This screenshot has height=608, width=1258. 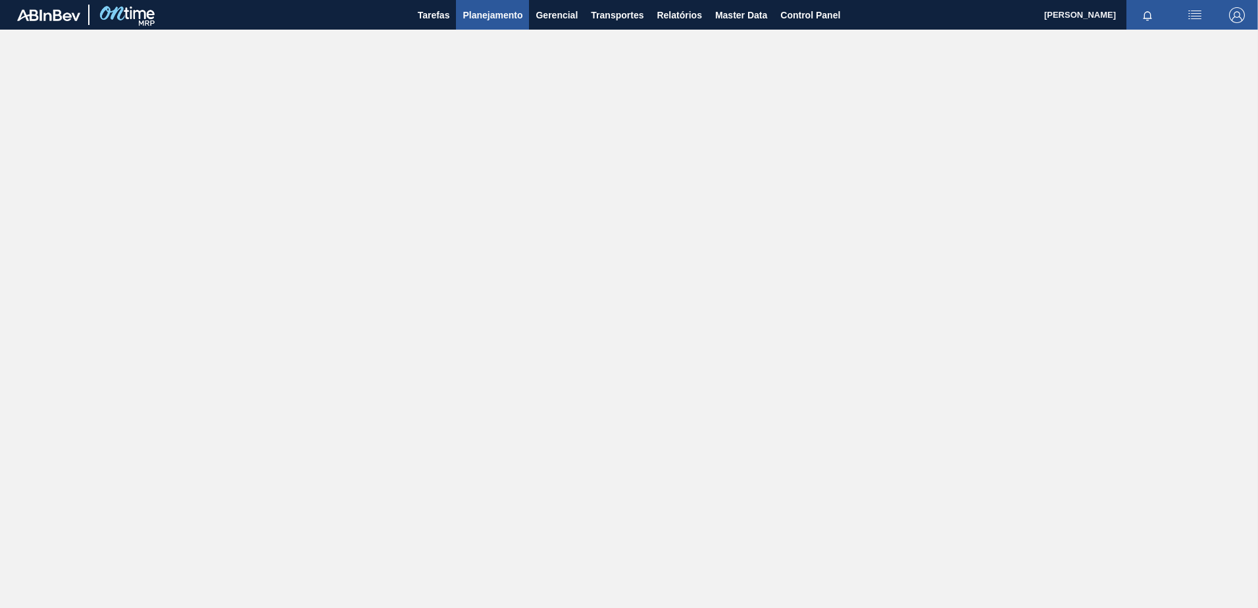 What do you see at coordinates (434, 15) in the screenshot?
I see `span: Tarefas` at bounding box center [434, 15].